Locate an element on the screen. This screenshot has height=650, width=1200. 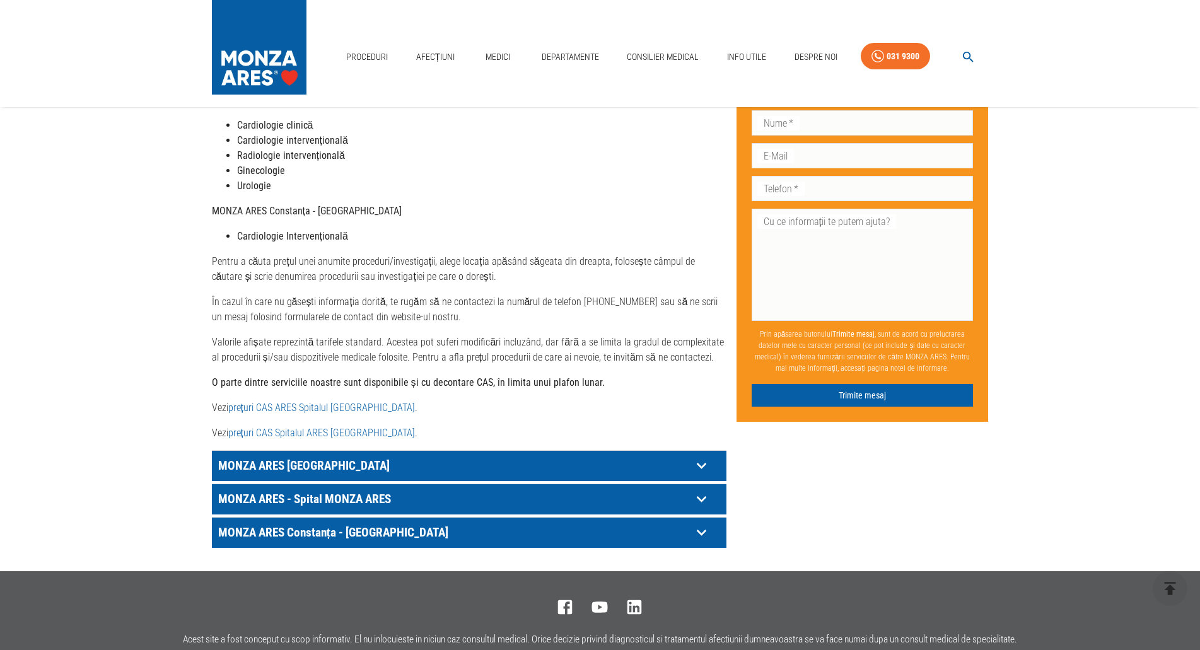
button: Trimite mesaj is located at coordinates (863, 395).